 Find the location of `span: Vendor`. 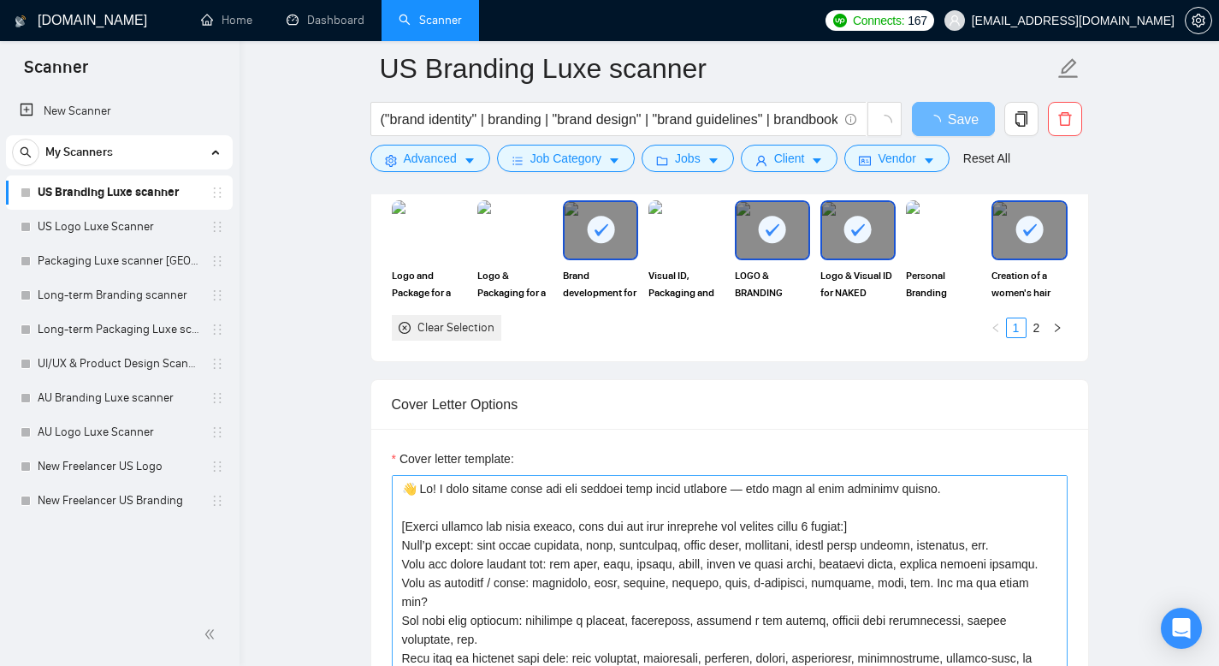

span: Vendor is located at coordinates (897, 158).